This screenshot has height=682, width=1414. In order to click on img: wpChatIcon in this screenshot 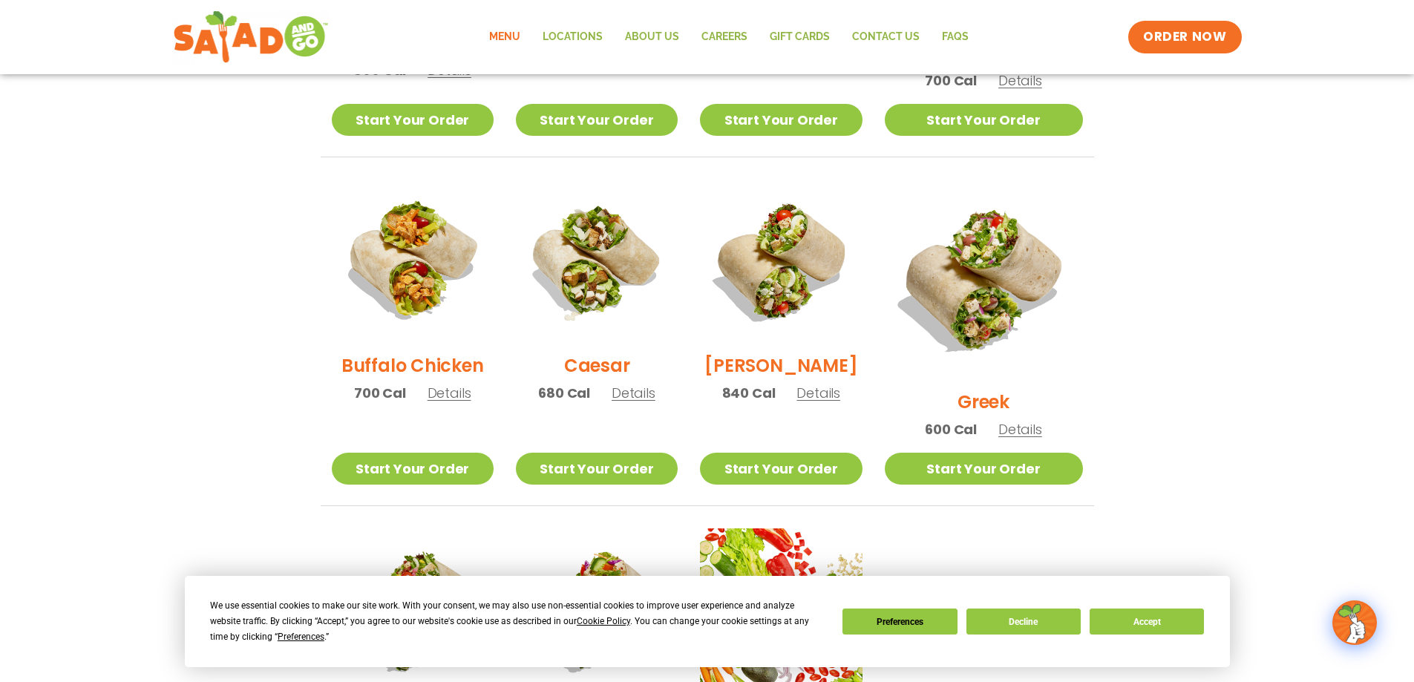, I will do `click(1355, 623)`.